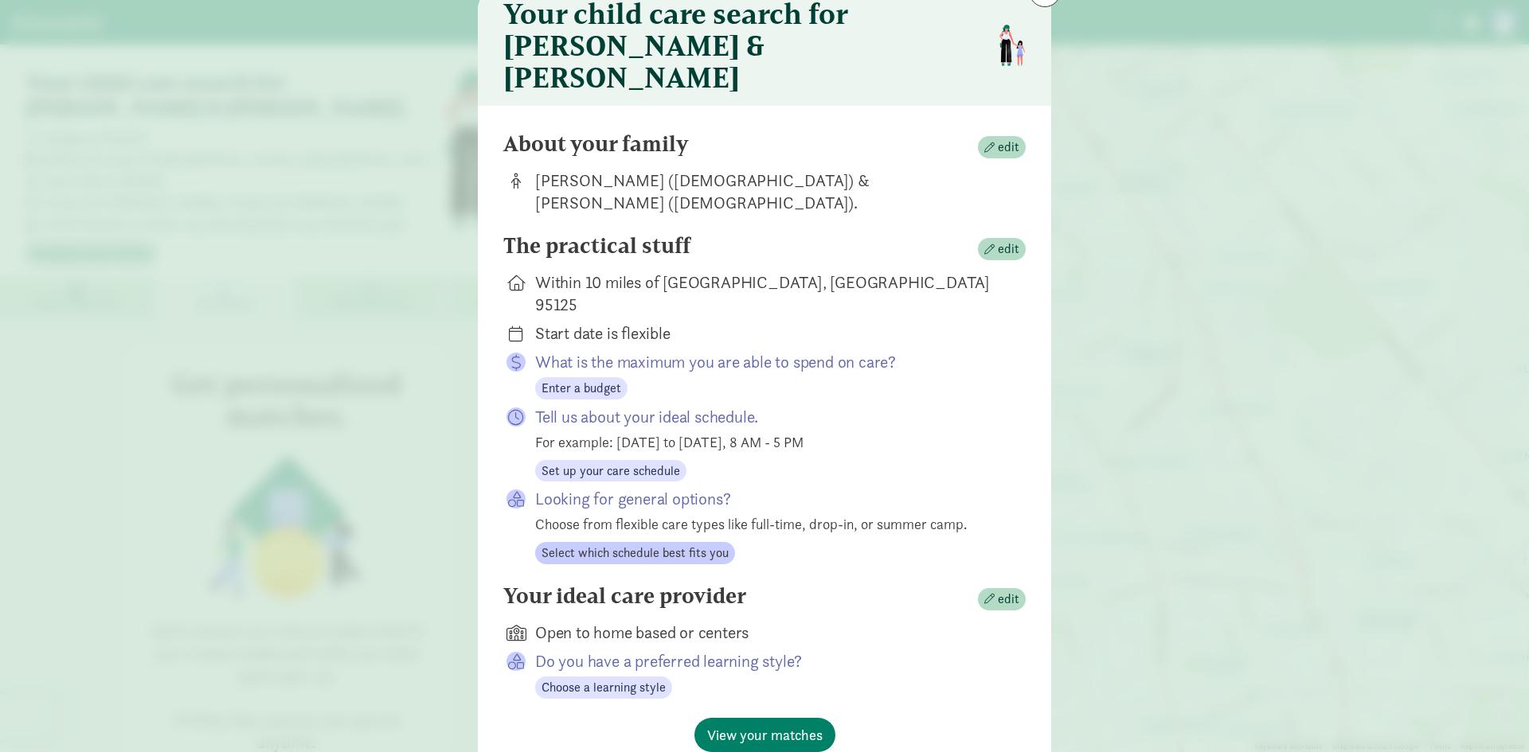 This screenshot has width=1529, height=752. Describe the element at coordinates (767, 633) in the screenshot. I see `div: Open to home based or centers` at that location.